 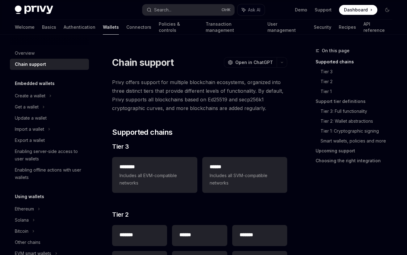 What do you see at coordinates (359, 72) in the screenshot?
I see `a: Tier 3` at bounding box center [359, 72].